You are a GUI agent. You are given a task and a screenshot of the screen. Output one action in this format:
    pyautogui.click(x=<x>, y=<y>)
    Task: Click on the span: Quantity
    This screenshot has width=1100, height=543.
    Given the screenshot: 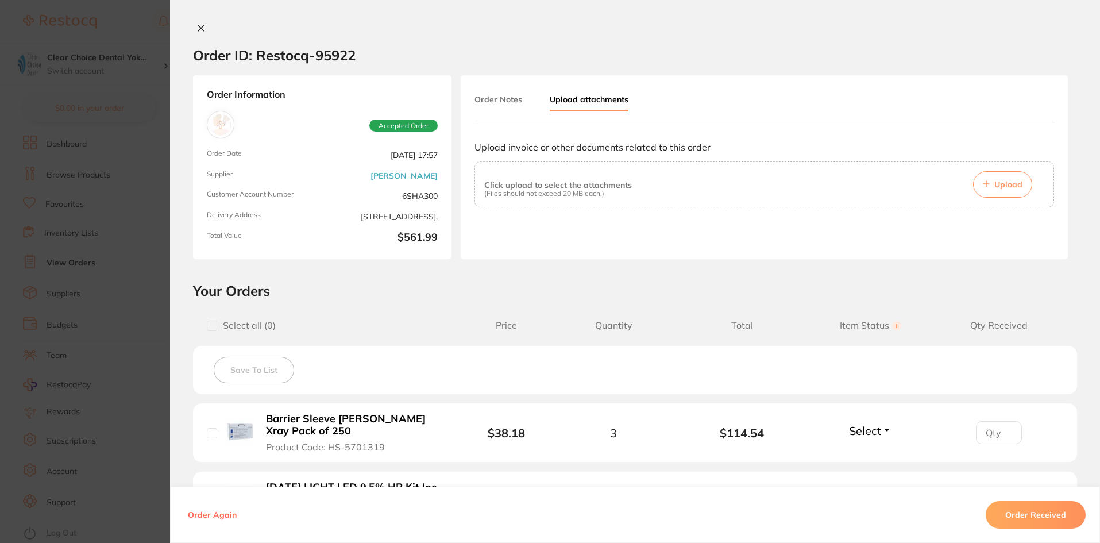 What is the action you would take?
    pyautogui.click(x=614, y=325)
    